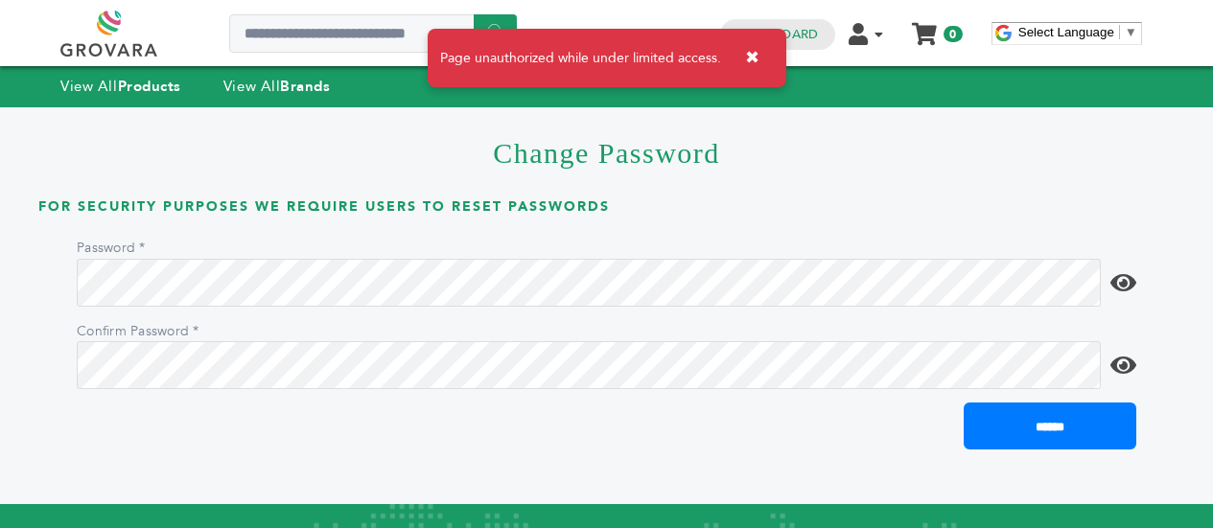 Image resolution: width=1213 pixels, height=528 pixels. Describe the element at coordinates (121, 86) in the screenshot. I see `a: View AllProducts` at that location.